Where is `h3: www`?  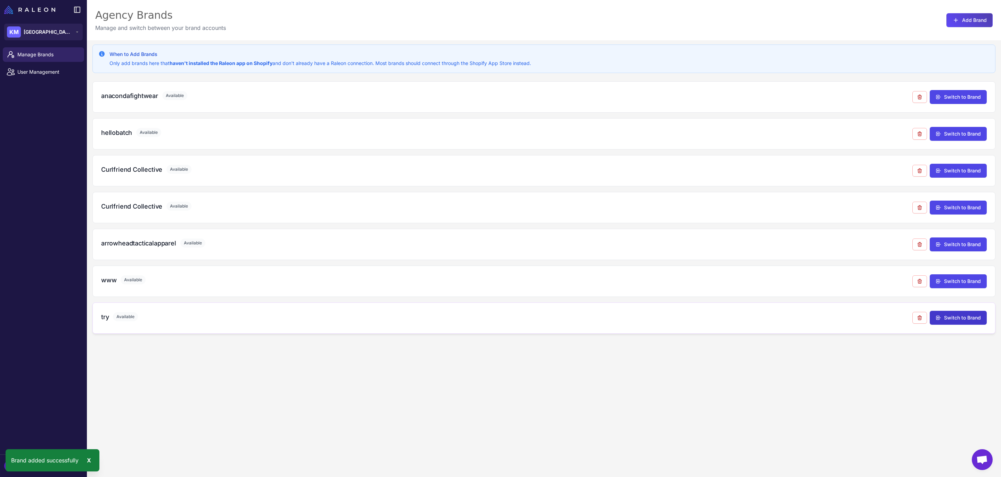
h3: www is located at coordinates (109, 280).